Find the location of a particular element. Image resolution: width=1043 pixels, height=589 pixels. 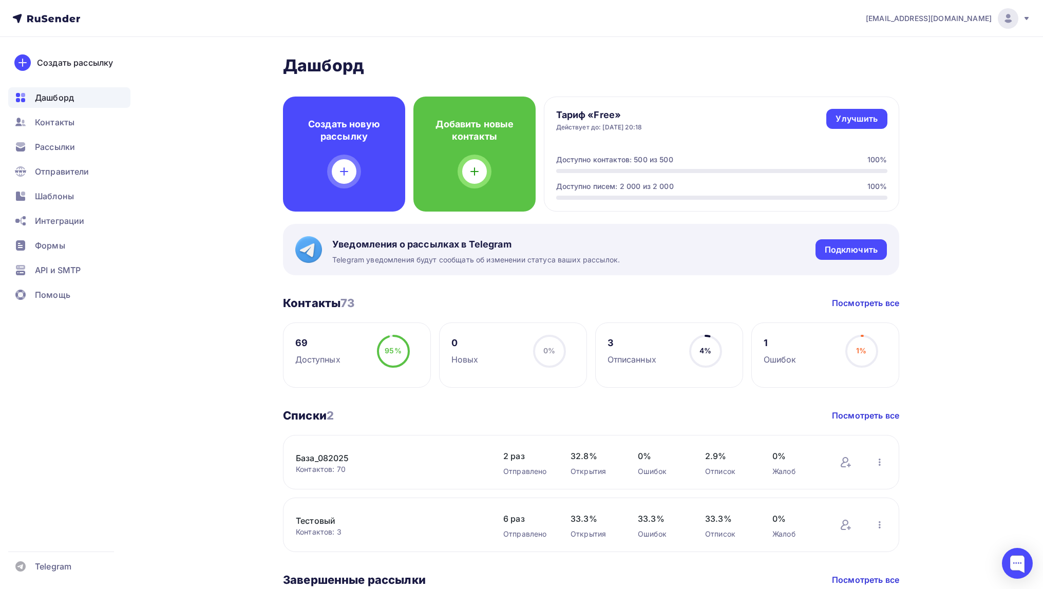

h4: Создать новую рассылку is located at coordinates (344, 130).